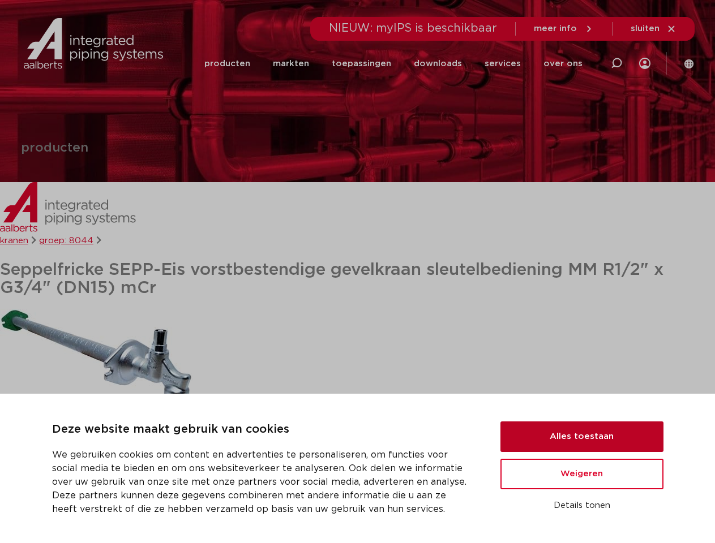 The image size is (715, 543). I want to click on a: downloads, so click(438, 63).